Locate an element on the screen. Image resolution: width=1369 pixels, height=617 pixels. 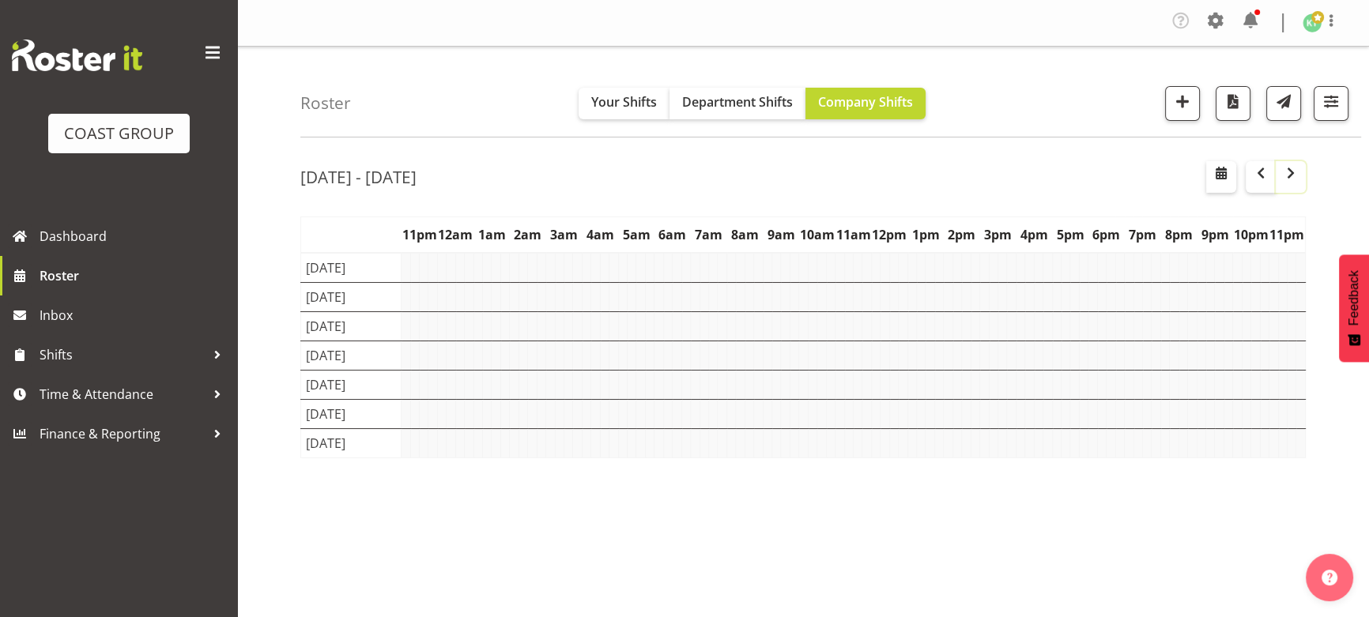
img: help-xxl-2.png is located at coordinates (1330, 578).